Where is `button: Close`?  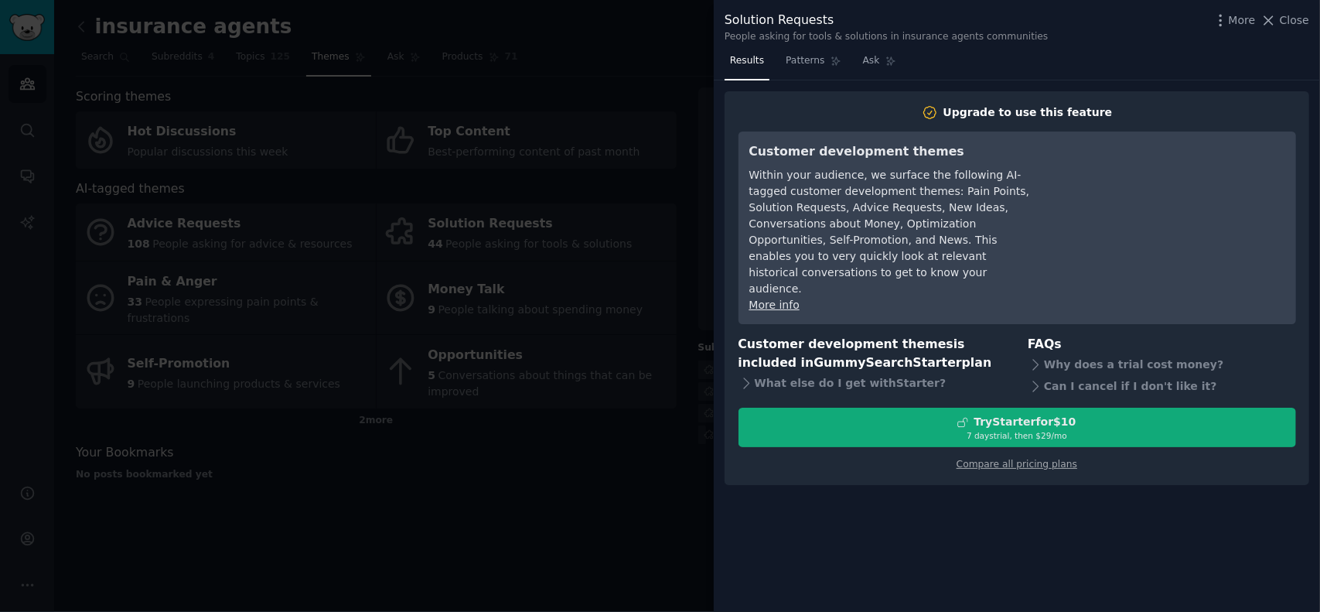 button: Close is located at coordinates (1284, 20).